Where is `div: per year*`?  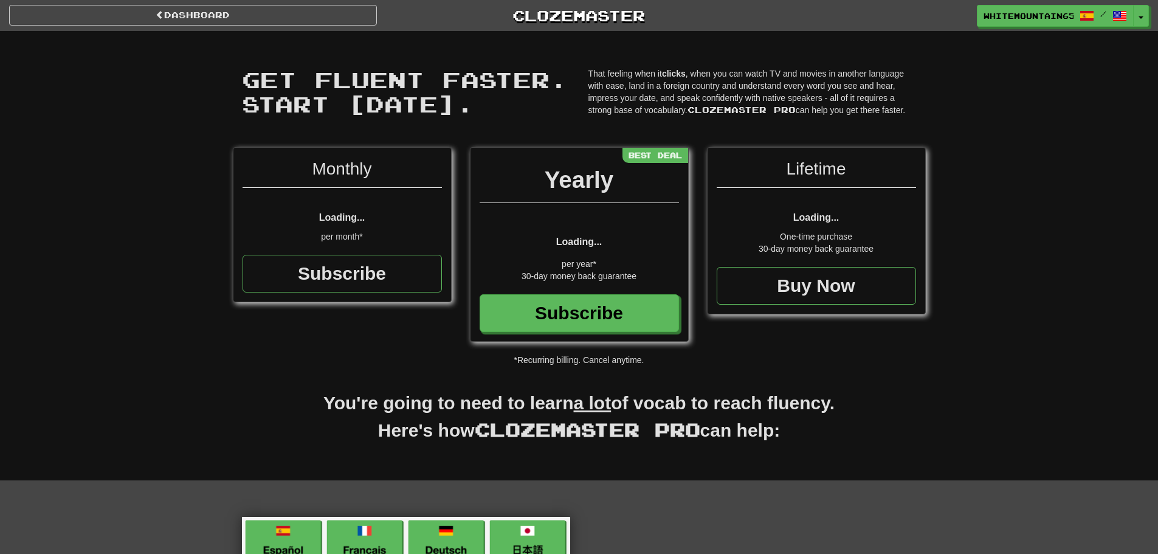
div: per year* is located at coordinates (579, 264).